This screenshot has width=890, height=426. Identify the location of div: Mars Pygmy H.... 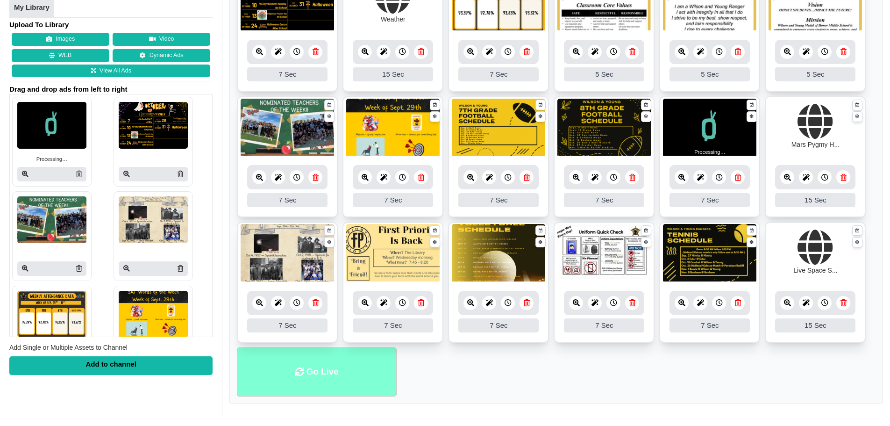
(816, 144).